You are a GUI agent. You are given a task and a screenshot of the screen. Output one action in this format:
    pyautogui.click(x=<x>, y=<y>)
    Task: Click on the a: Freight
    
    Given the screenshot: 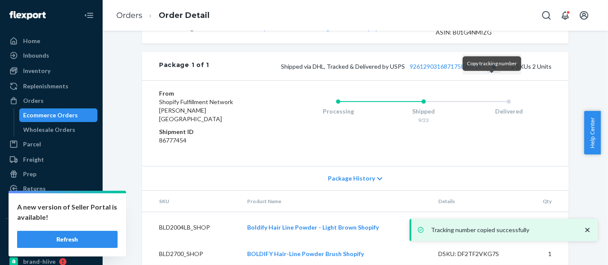 What is the action you would take?
    pyautogui.click(x=51, y=160)
    